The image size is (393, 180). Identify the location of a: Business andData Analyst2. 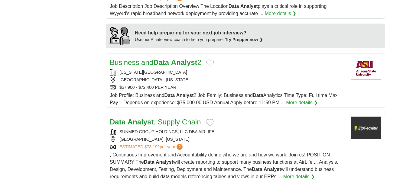
(155, 62).